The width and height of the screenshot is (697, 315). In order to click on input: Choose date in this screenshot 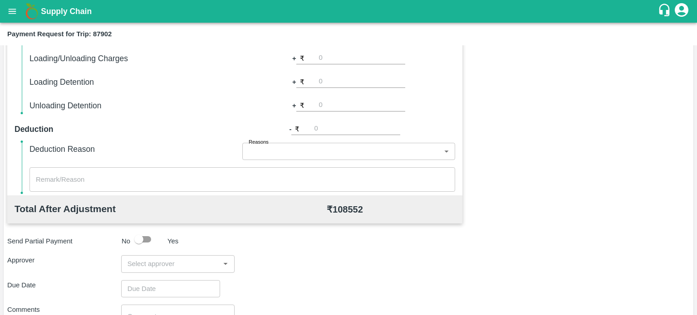, I will do `click(167, 289)`.